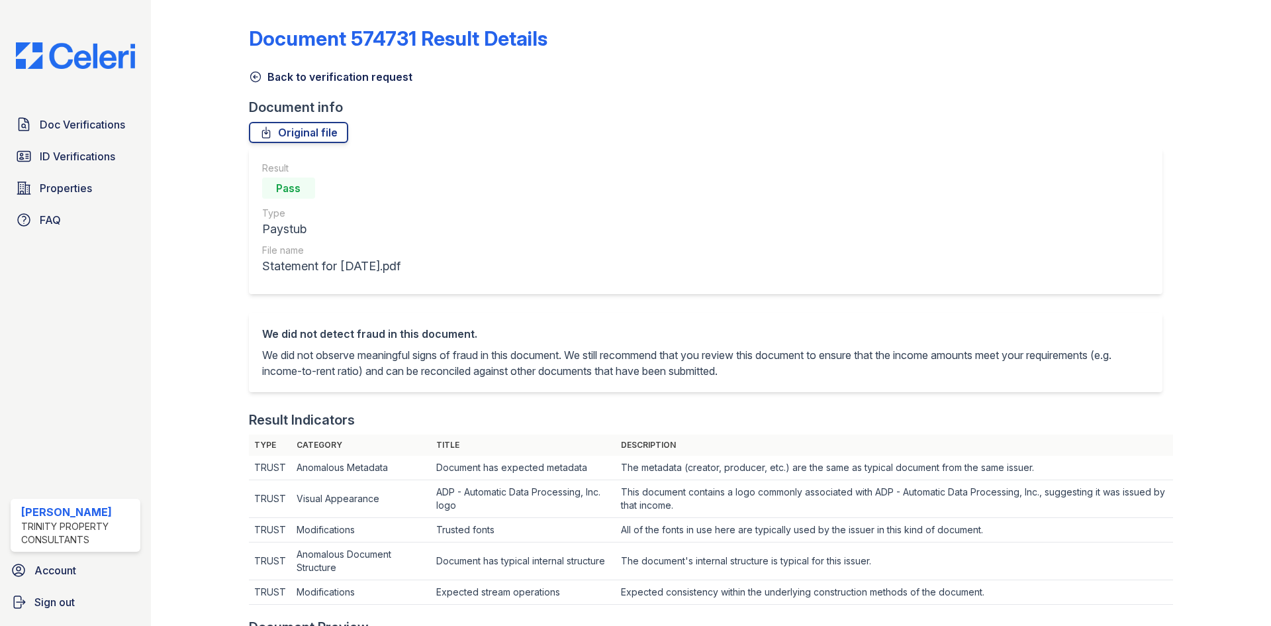 This screenshot has width=1271, height=626. I want to click on a: ID Verifications, so click(75, 156).